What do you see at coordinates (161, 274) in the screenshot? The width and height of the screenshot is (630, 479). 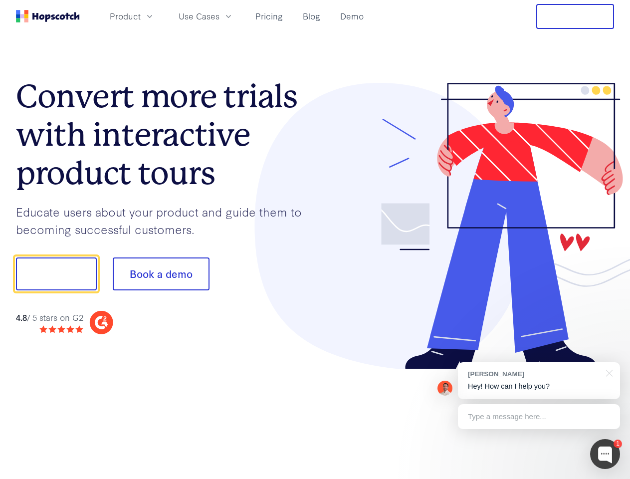 I see `a: Book a demo` at bounding box center [161, 274].